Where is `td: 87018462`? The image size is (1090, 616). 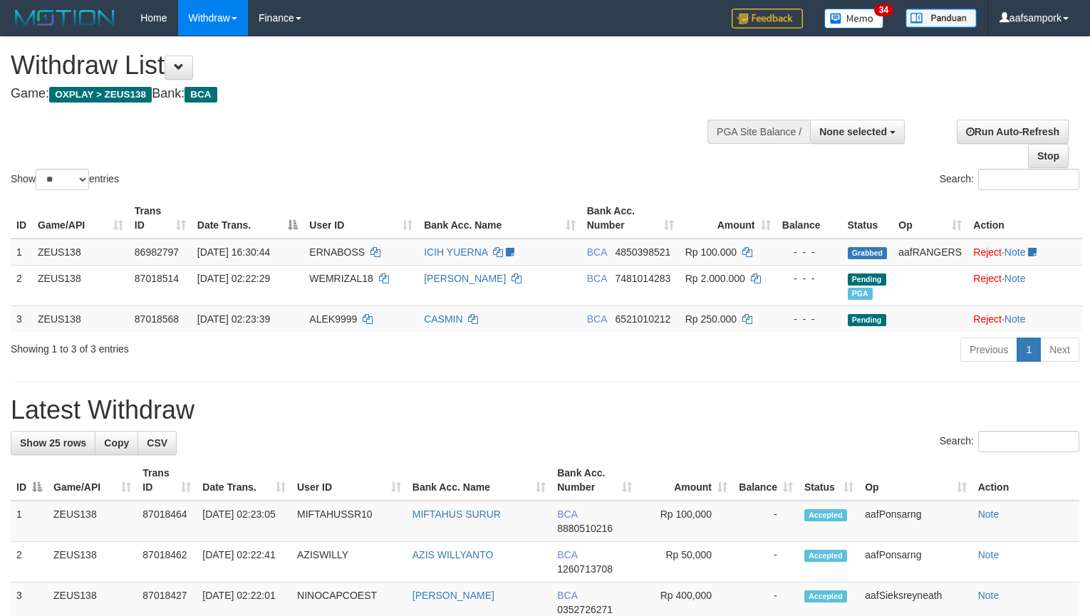 td: 87018462 is located at coordinates (167, 562).